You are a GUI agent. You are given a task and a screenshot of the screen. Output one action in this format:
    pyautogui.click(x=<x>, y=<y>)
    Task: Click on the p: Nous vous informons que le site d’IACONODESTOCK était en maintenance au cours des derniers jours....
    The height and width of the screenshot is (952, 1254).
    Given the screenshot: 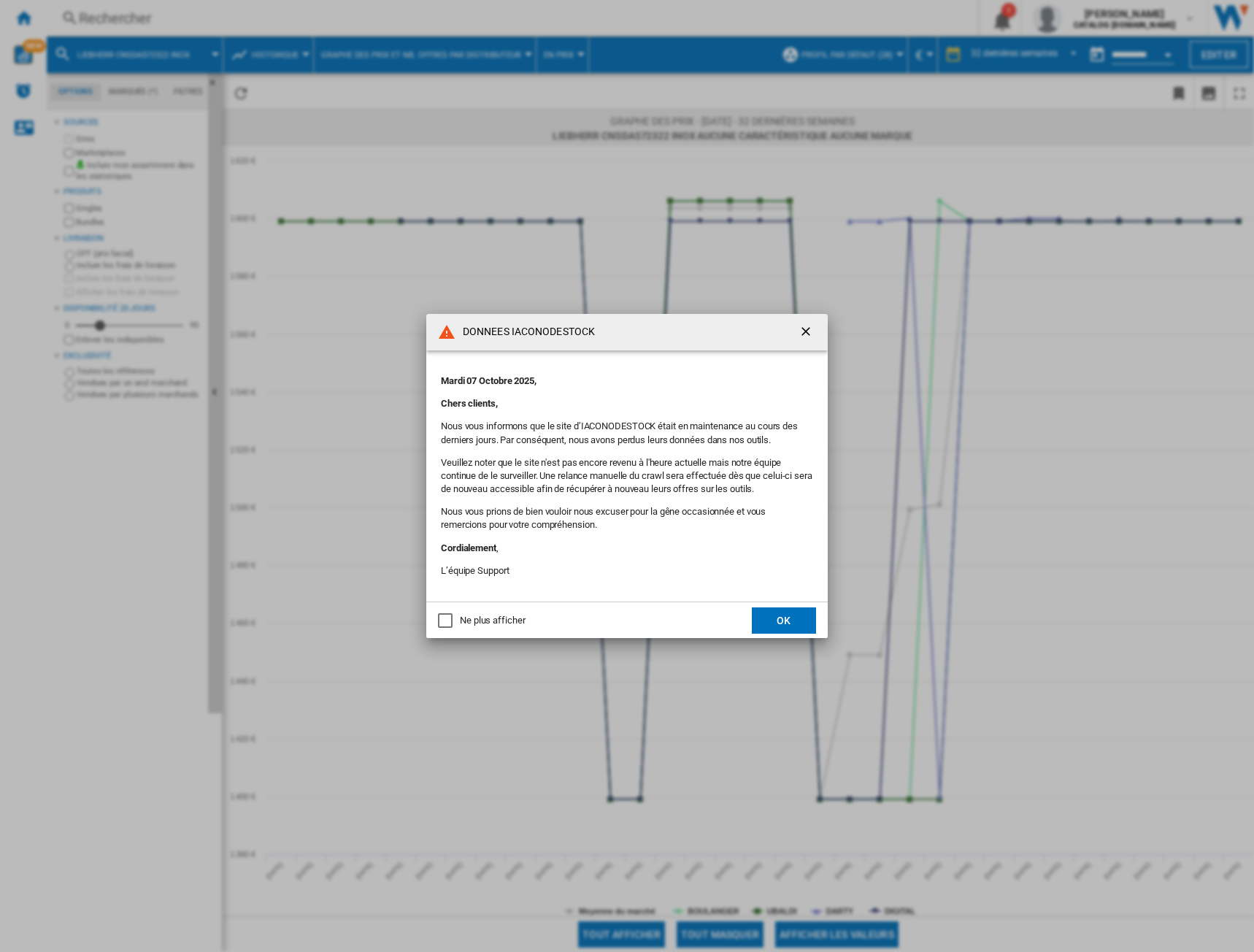 What is the action you would take?
    pyautogui.click(x=627, y=433)
    